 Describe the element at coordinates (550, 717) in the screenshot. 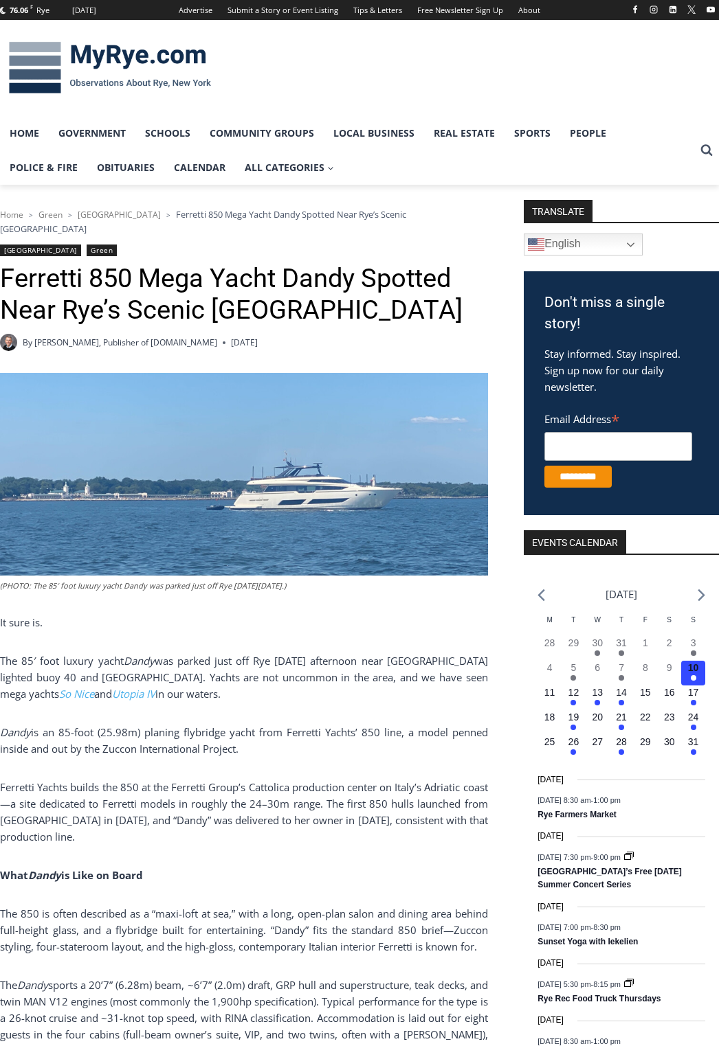

I see `time: 18` at that location.